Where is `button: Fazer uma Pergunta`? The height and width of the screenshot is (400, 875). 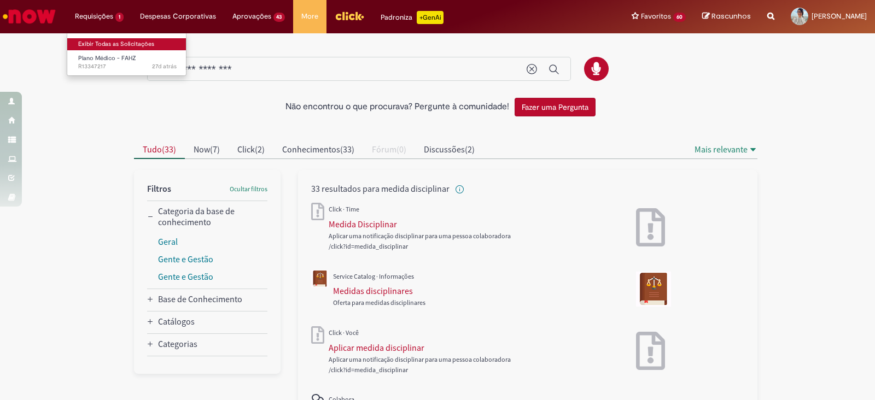
button: Fazer uma Pergunta is located at coordinates (555, 107).